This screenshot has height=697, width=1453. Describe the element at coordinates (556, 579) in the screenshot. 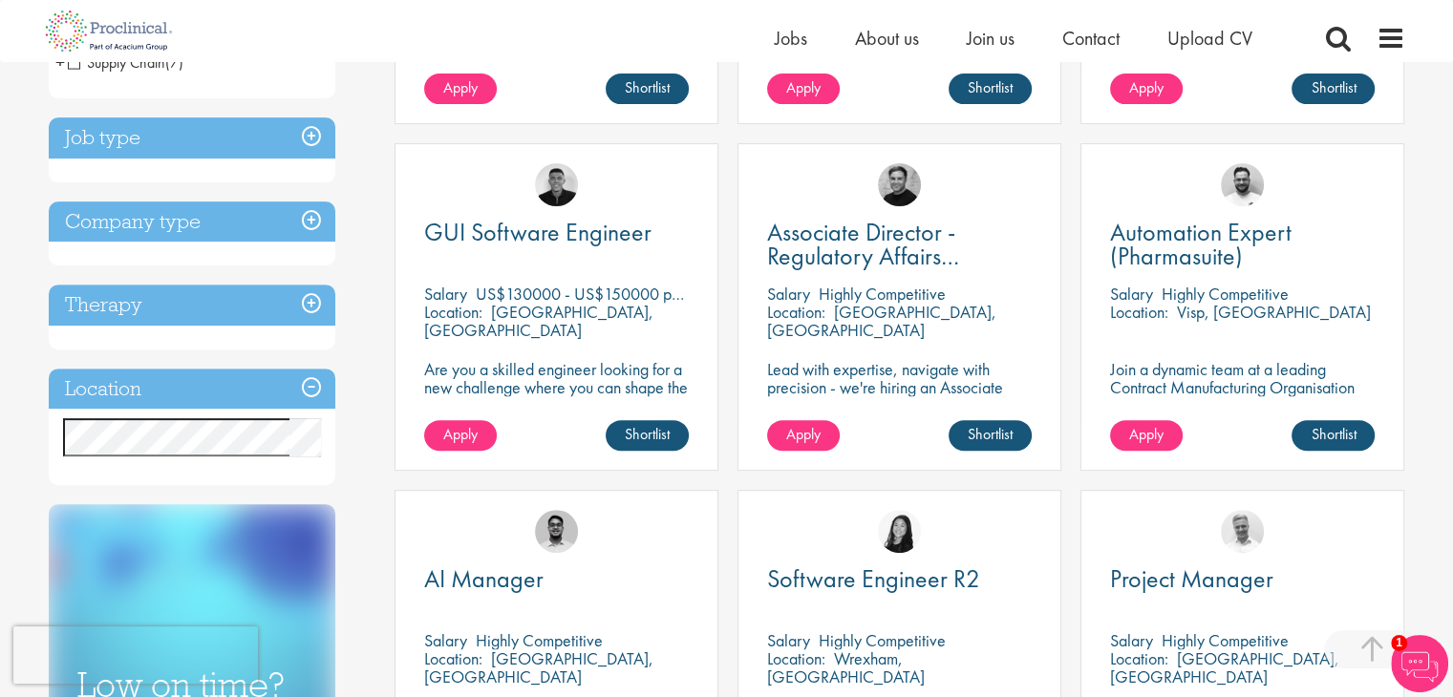

I see `a: AI Manager` at that location.